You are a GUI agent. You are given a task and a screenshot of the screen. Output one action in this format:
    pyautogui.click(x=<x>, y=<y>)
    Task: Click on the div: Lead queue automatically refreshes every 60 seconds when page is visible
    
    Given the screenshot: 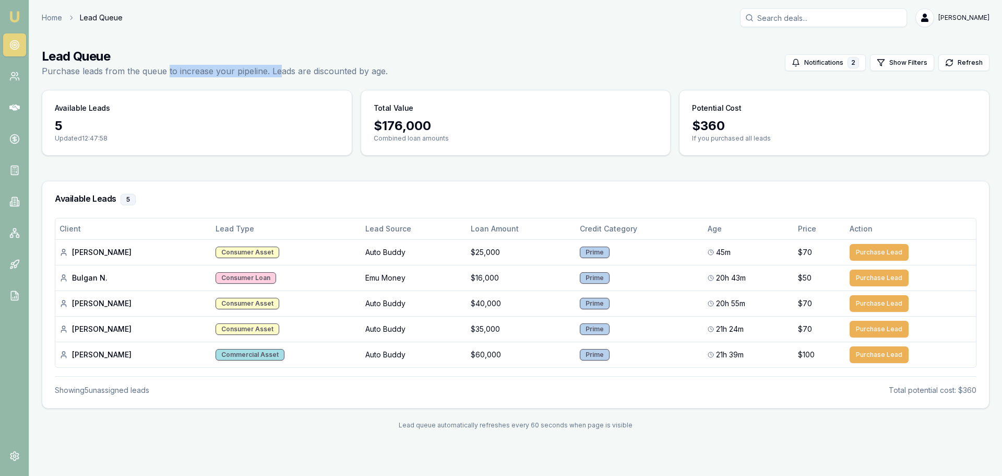 What is the action you would take?
    pyautogui.click(x=516, y=425)
    